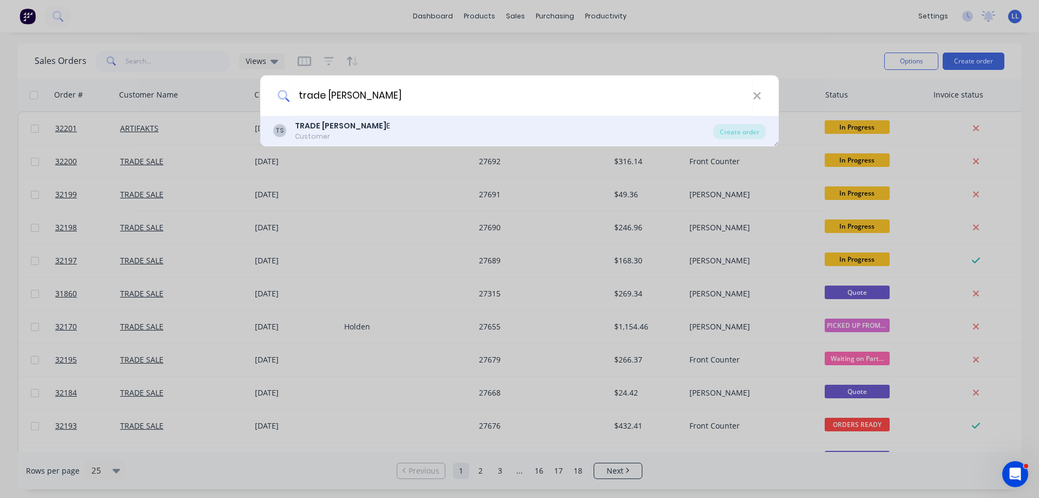 Image resolution: width=1039 pixels, height=498 pixels. What do you see at coordinates (343, 136) in the screenshot?
I see `div: Customer` at bounding box center [343, 136].